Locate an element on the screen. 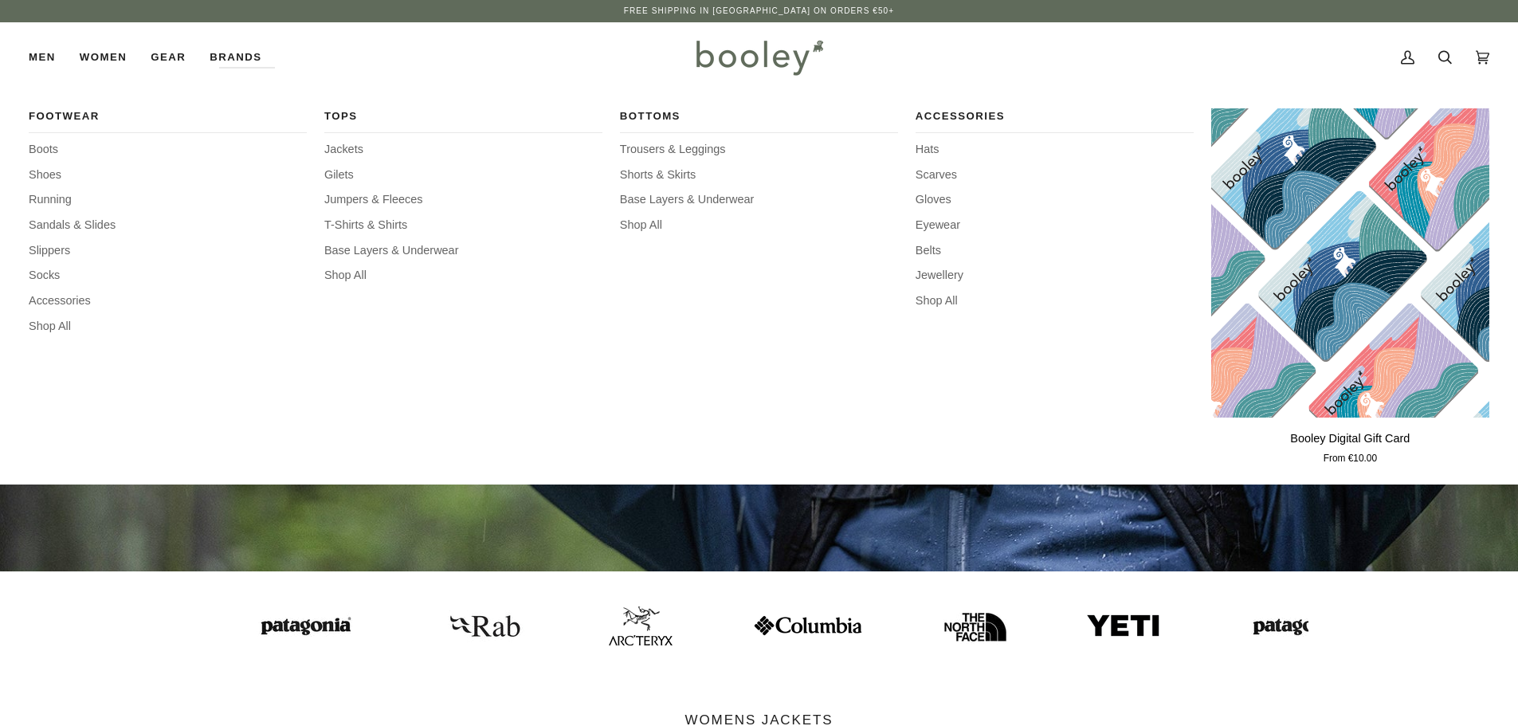  span: Running is located at coordinates (167, 200).